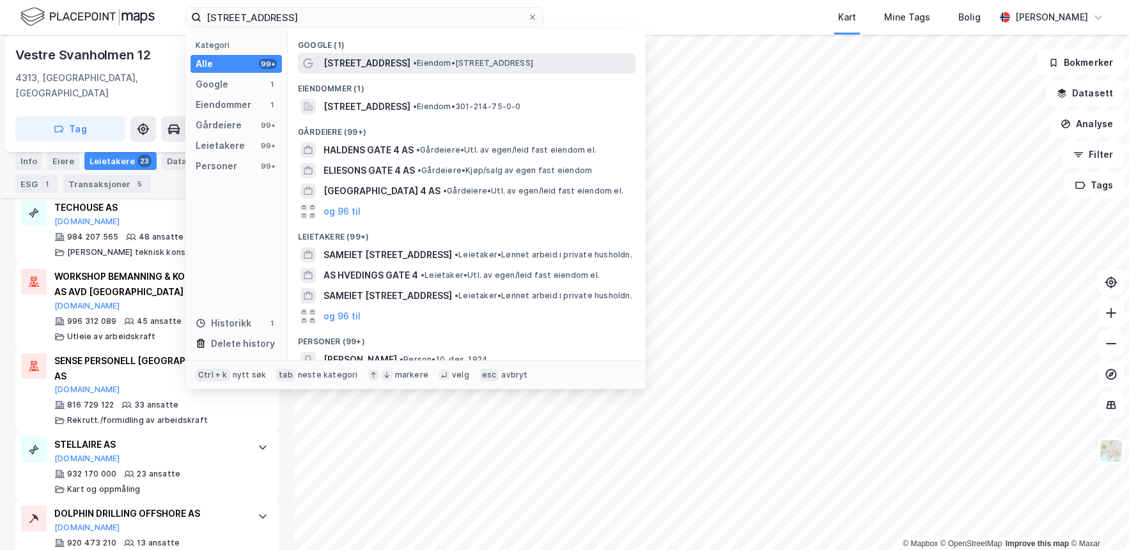 This screenshot has width=1129, height=550. Describe the element at coordinates (364, 17) in the screenshot. I see `input: Søk på adresse, matrikkel, gårdeiere, leietakere eller personer` at that location.